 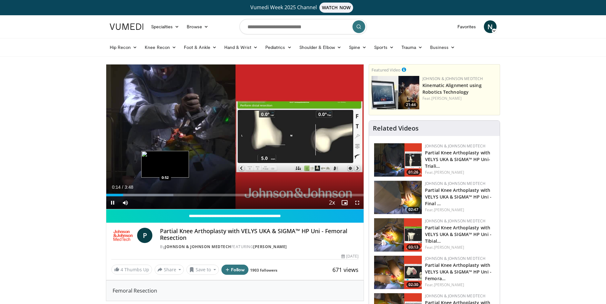 What do you see at coordinates (395, 93) in the screenshot?
I see `a: 21:44` at bounding box center [395, 93].